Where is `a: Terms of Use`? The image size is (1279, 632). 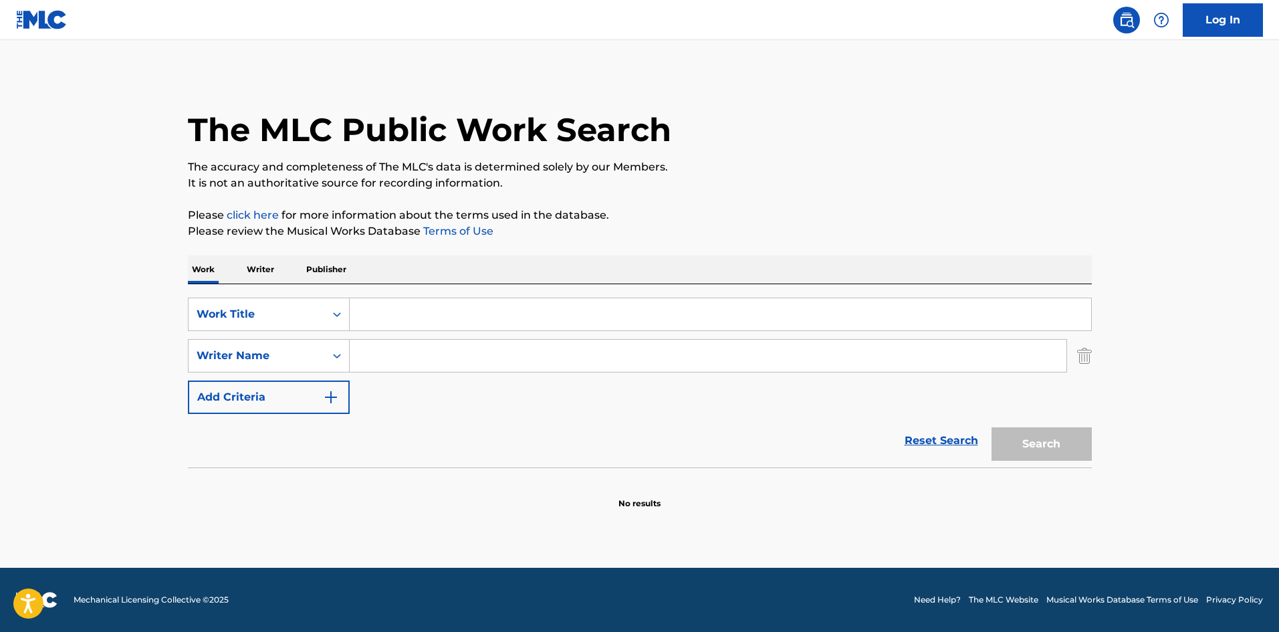
a: Terms of Use is located at coordinates (457, 231).